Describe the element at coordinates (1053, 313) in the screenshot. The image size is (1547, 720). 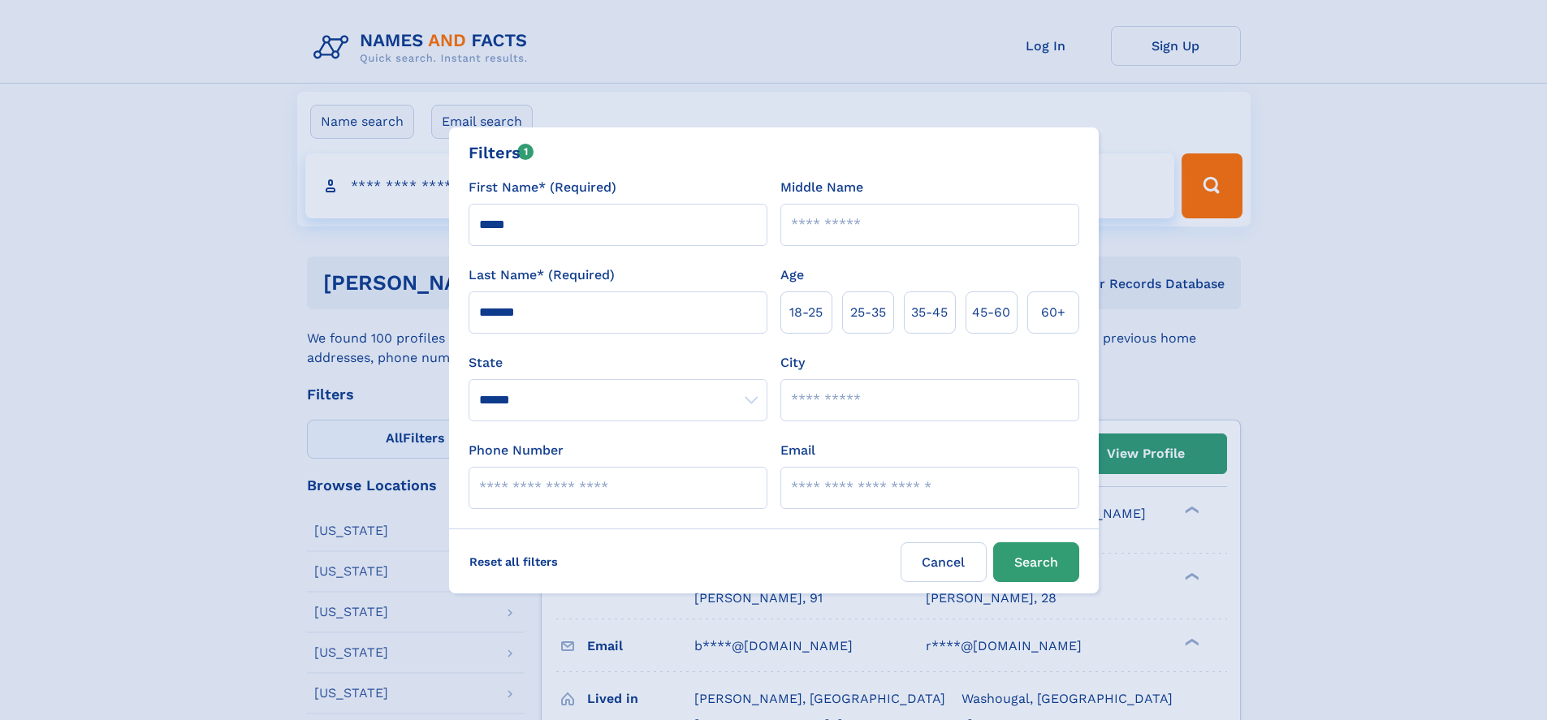
I see `span: 60+` at that location.